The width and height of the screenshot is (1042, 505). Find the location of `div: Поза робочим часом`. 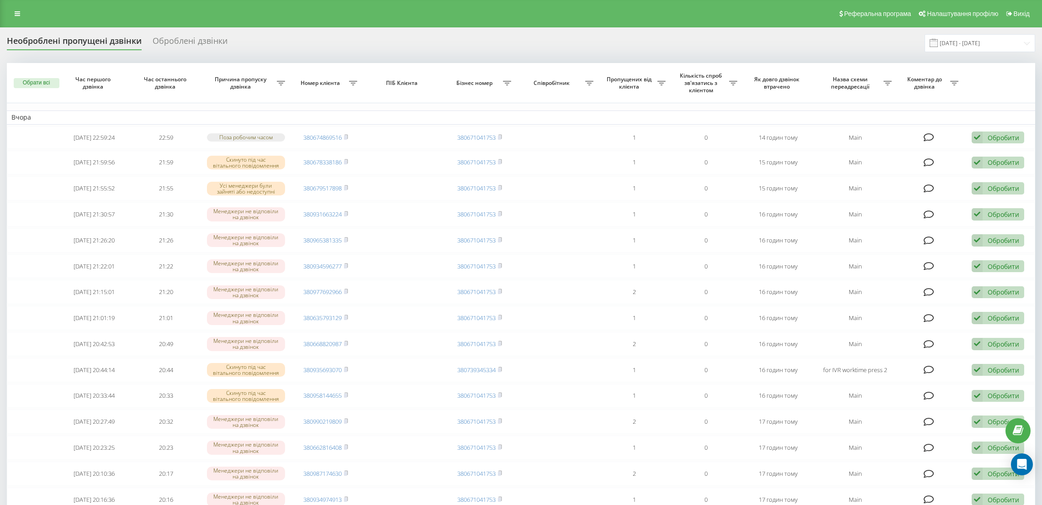

div: Поза робочим часом is located at coordinates (246, 137).